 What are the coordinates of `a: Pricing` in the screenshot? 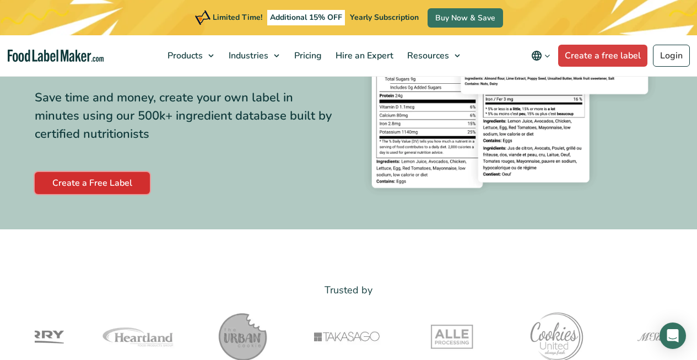 It's located at (307, 56).